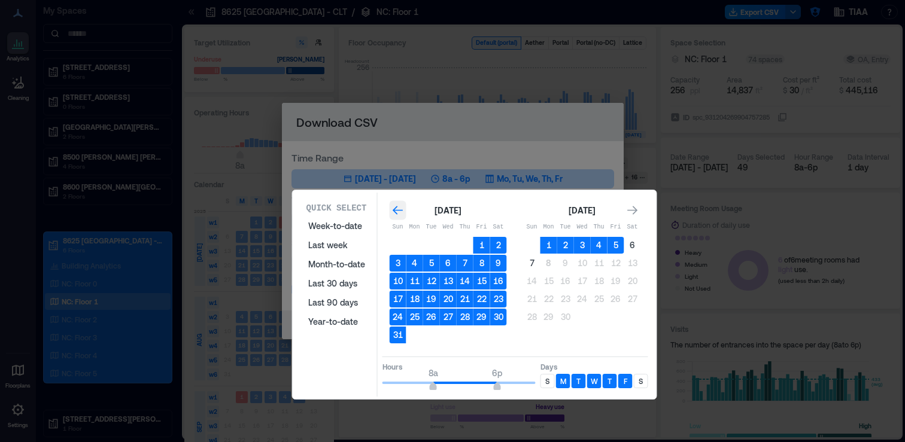  Describe the element at coordinates (433, 373) in the screenshot. I see `span: 8a` at that location.